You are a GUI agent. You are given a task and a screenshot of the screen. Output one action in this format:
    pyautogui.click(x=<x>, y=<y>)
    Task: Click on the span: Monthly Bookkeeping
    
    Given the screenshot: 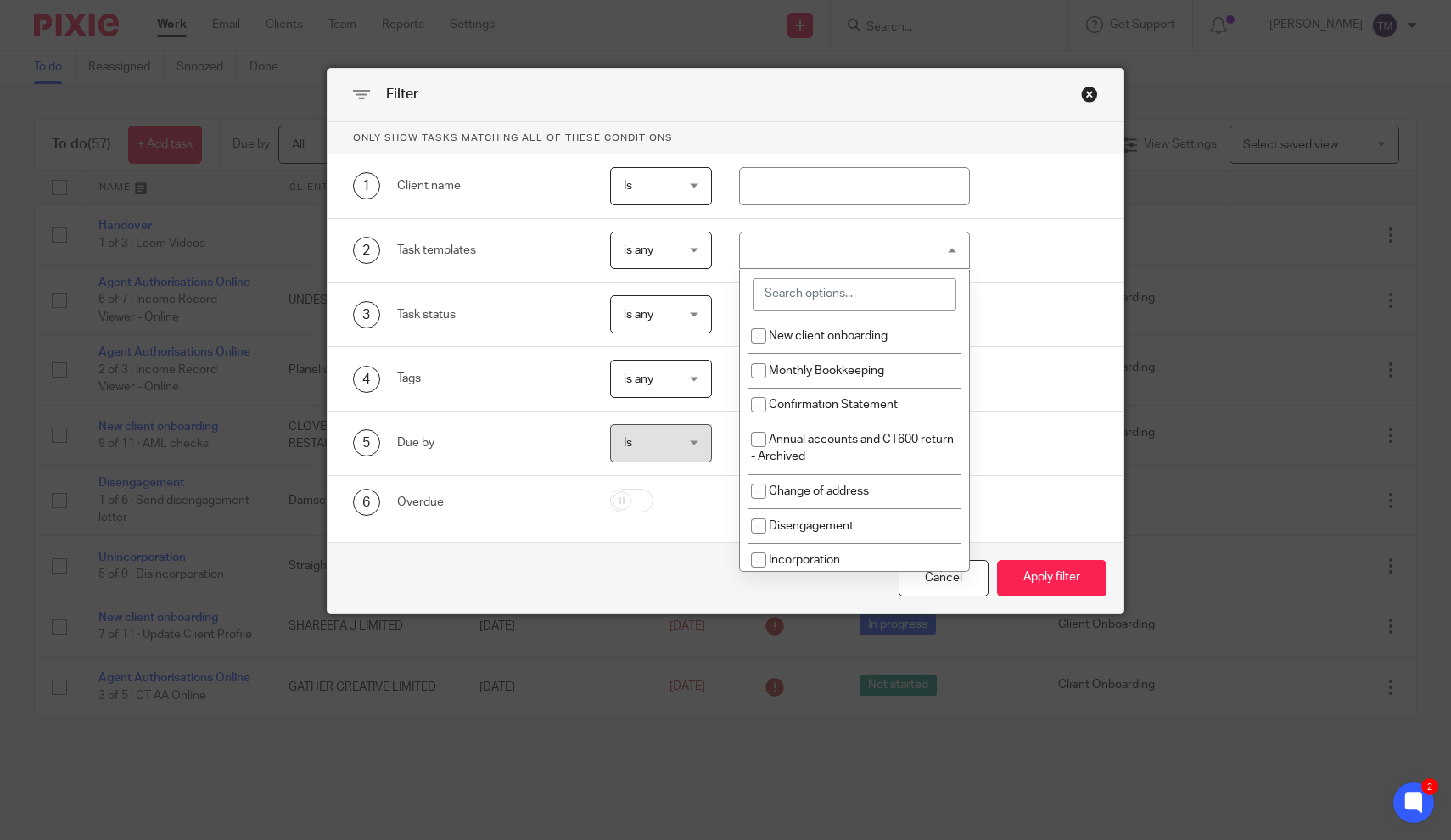 What is the action you would take?
    pyautogui.click(x=827, y=371)
    